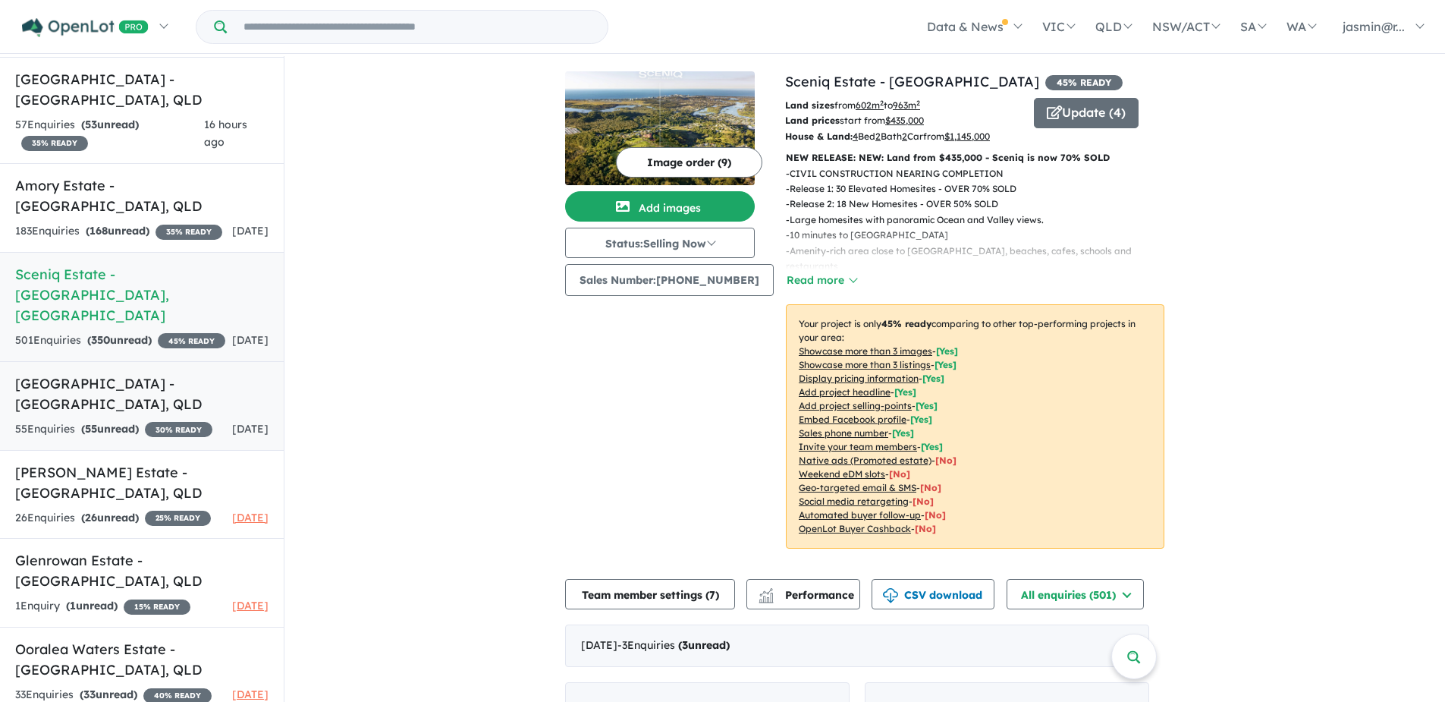 Image resolution: width=1445 pixels, height=702 pixels. I want to click on u: $ 435,000, so click(904, 120).